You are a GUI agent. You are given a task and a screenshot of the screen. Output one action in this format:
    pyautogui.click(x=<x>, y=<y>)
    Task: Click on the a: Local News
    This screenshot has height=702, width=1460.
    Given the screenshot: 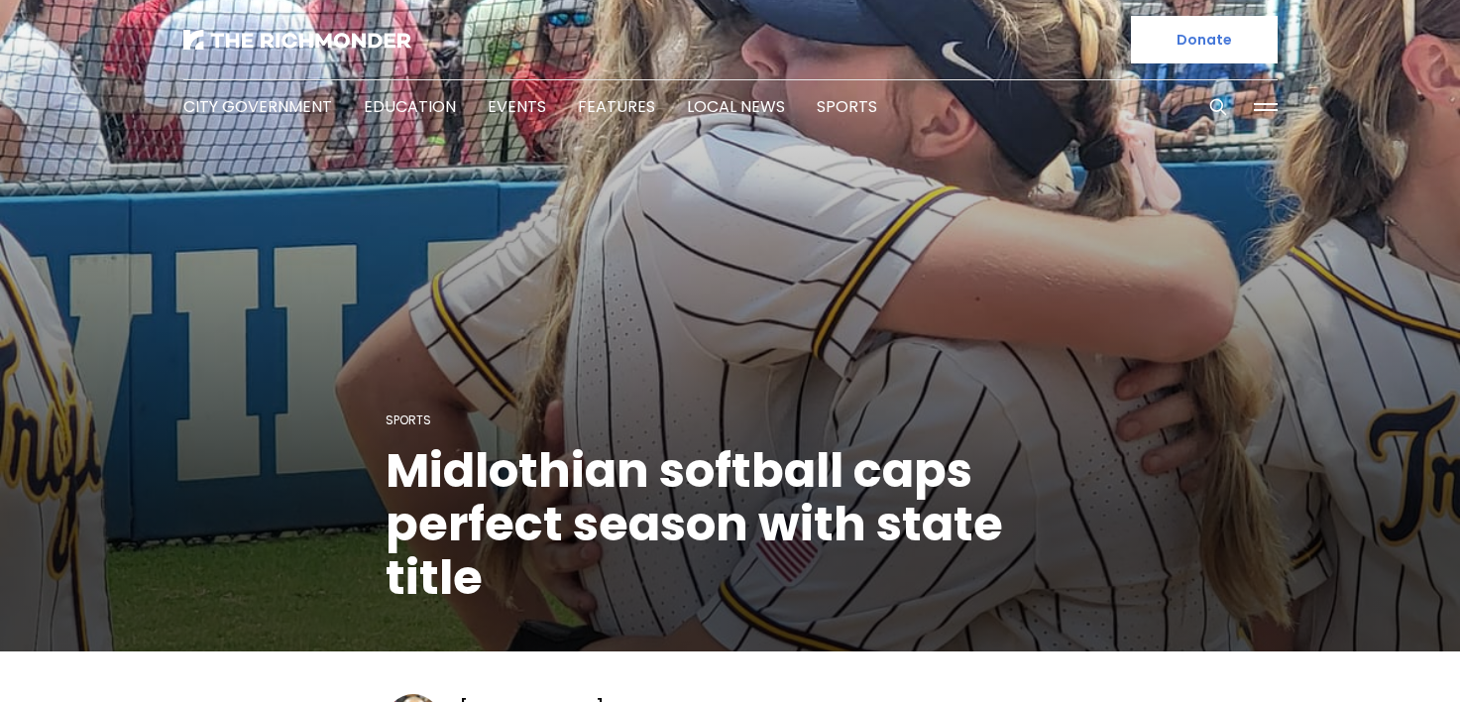 What is the action you would take?
    pyautogui.click(x=735, y=106)
    